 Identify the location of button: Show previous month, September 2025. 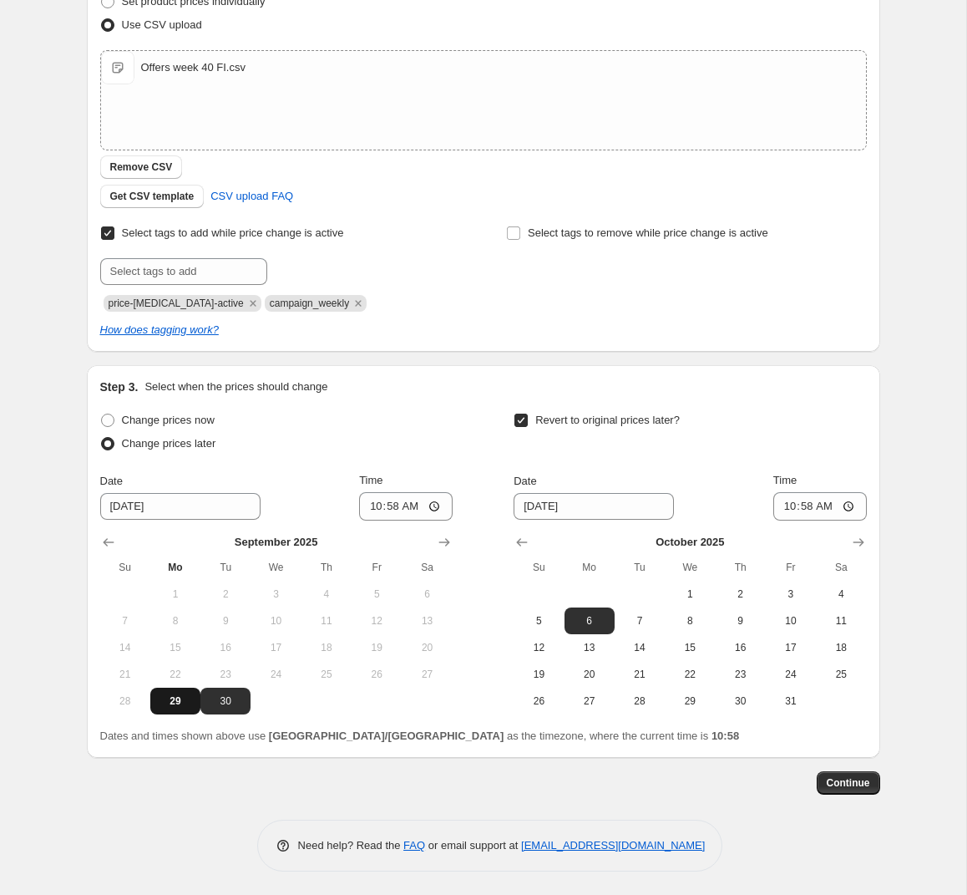
(522, 542).